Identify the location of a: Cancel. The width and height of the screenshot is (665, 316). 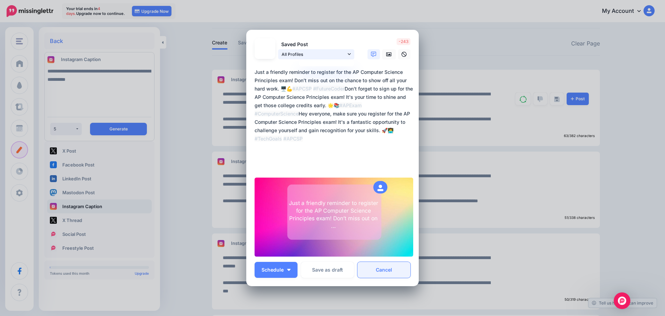
(384, 269).